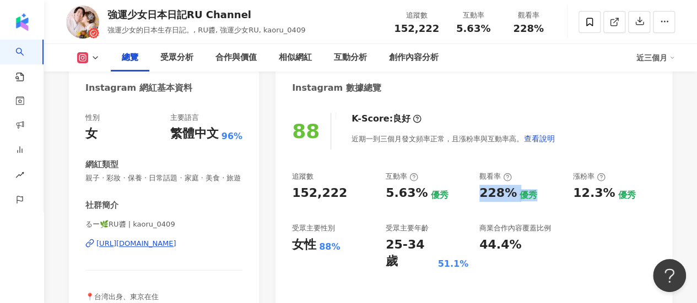 The height and width of the screenshot is (303, 697). What do you see at coordinates (655, 58) in the screenshot?
I see `div: 近三個月` at bounding box center [655, 58].